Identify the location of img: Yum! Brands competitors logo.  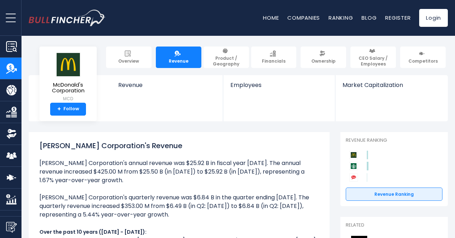
(353, 178).